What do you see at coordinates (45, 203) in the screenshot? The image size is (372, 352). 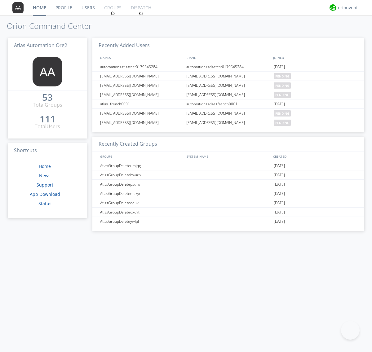 I see `a: Status` at bounding box center [45, 203].